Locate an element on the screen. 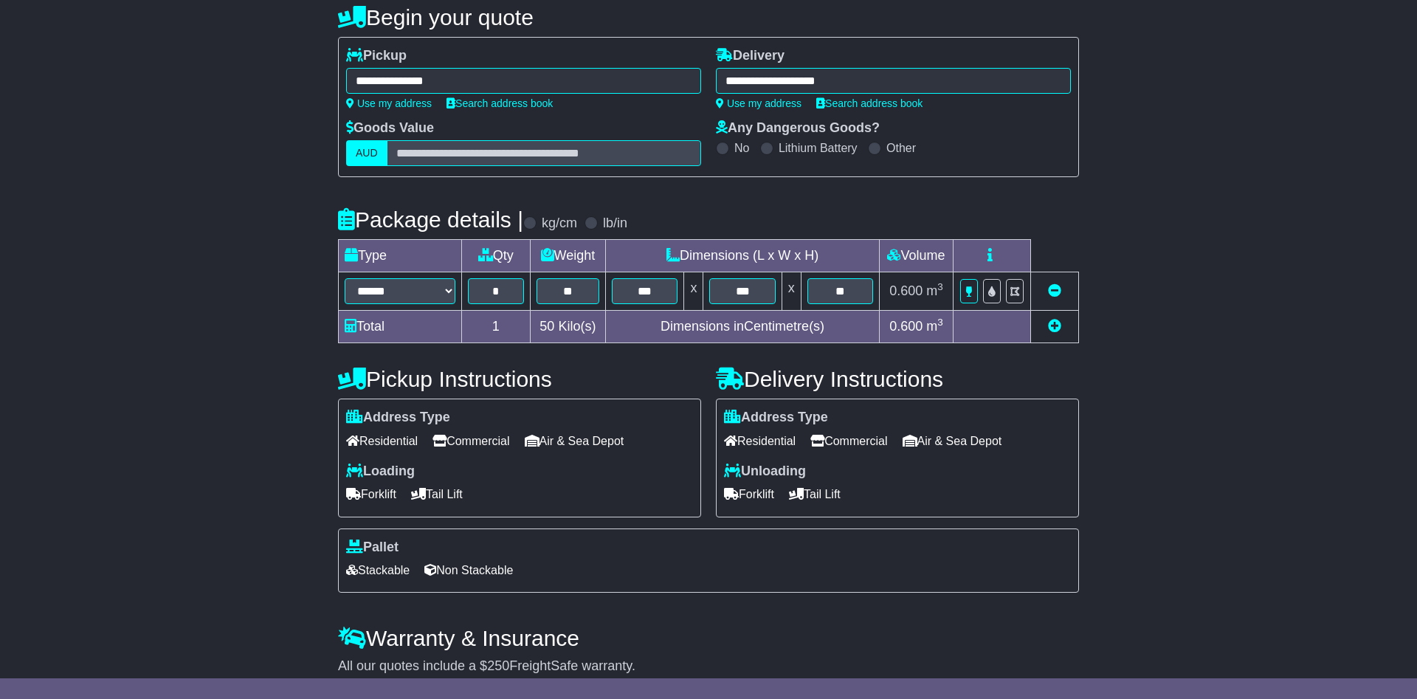 The width and height of the screenshot is (1417, 699). h4: Begin your quote is located at coordinates (708, 17).